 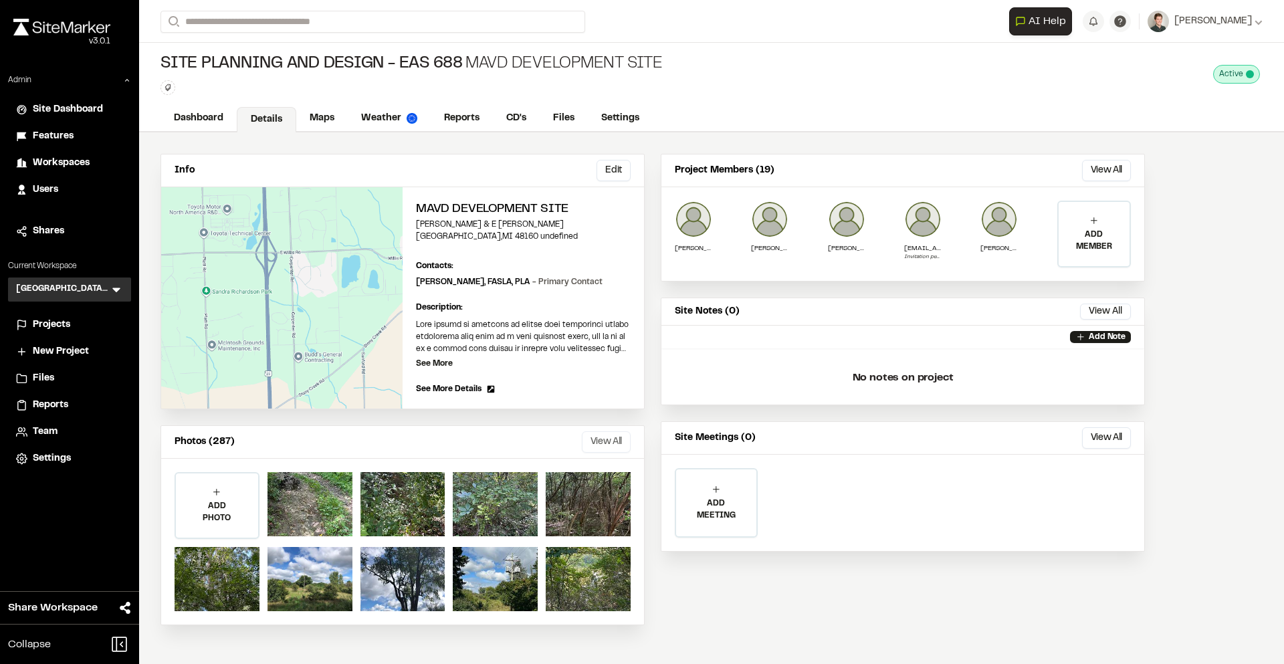 What do you see at coordinates (312, 64) in the screenshot?
I see `span: Site Planning and Design - EAS 688` at bounding box center [312, 64].